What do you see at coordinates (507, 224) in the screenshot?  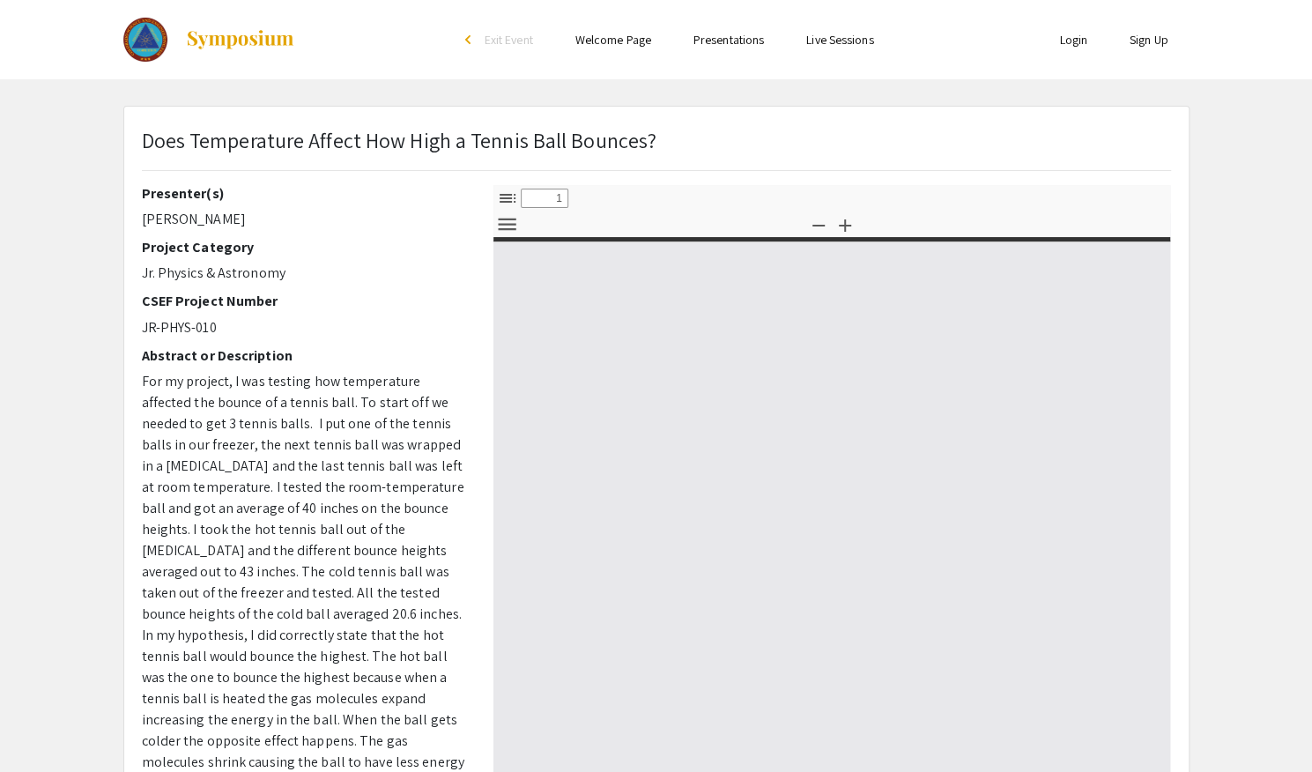 I see `button: Tools` at bounding box center [507, 224].